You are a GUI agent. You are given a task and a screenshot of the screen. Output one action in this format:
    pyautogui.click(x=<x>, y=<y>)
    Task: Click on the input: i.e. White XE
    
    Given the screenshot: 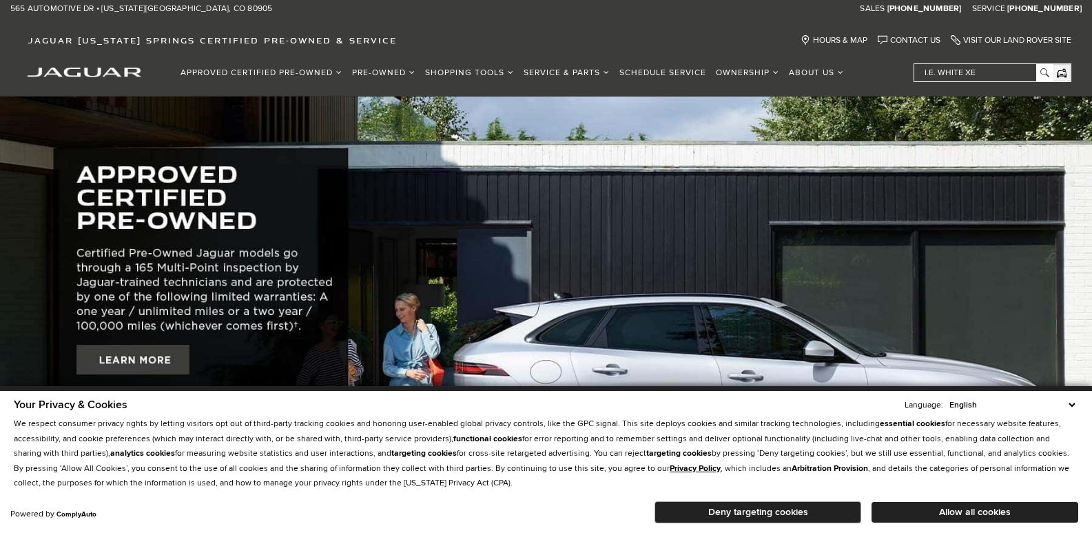 What is the action you would take?
    pyautogui.click(x=983, y=72)
    